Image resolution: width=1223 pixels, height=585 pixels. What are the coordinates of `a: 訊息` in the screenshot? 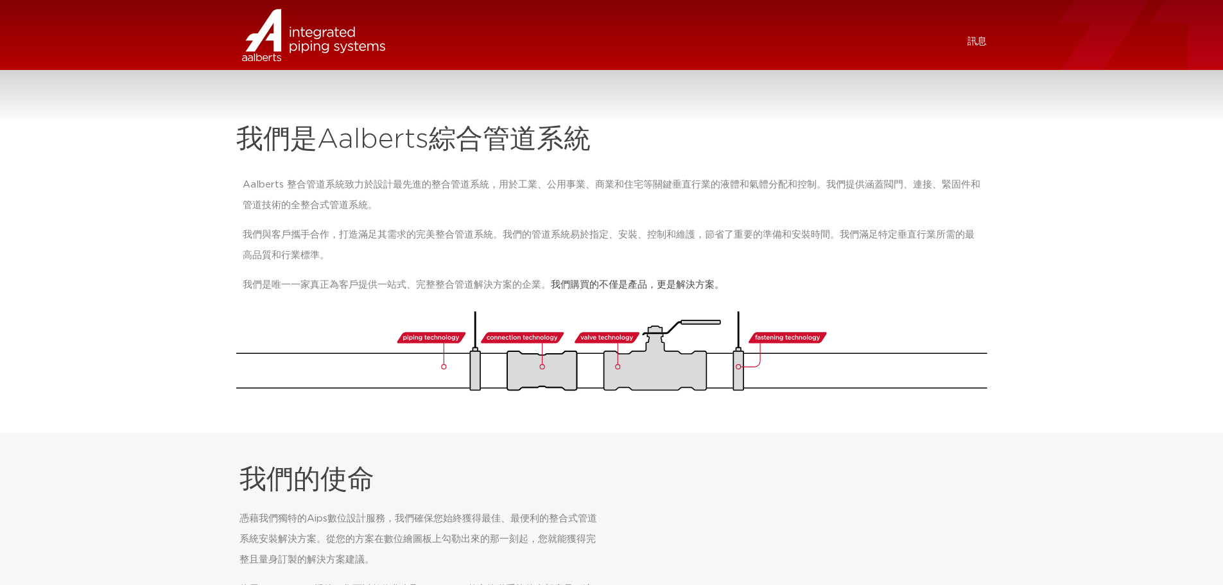 It's located at (978, 42).